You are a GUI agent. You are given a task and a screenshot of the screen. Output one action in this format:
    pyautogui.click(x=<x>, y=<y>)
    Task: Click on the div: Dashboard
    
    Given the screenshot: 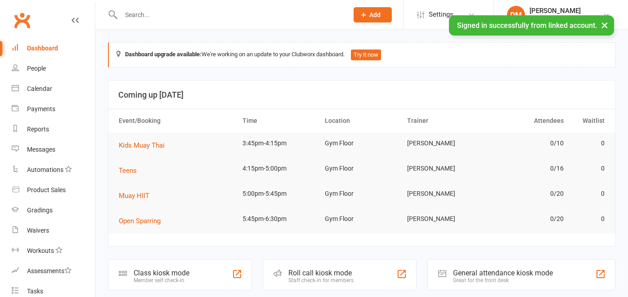 What is the action you would take?
    pyautogui.click(x=42, y=48)
    